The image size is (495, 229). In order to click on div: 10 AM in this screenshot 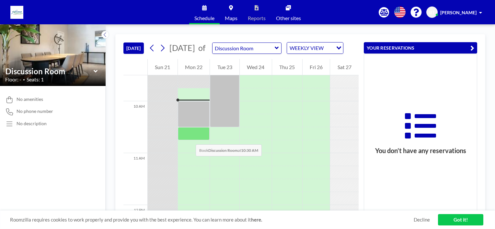, I will do `click(135, 127)`.